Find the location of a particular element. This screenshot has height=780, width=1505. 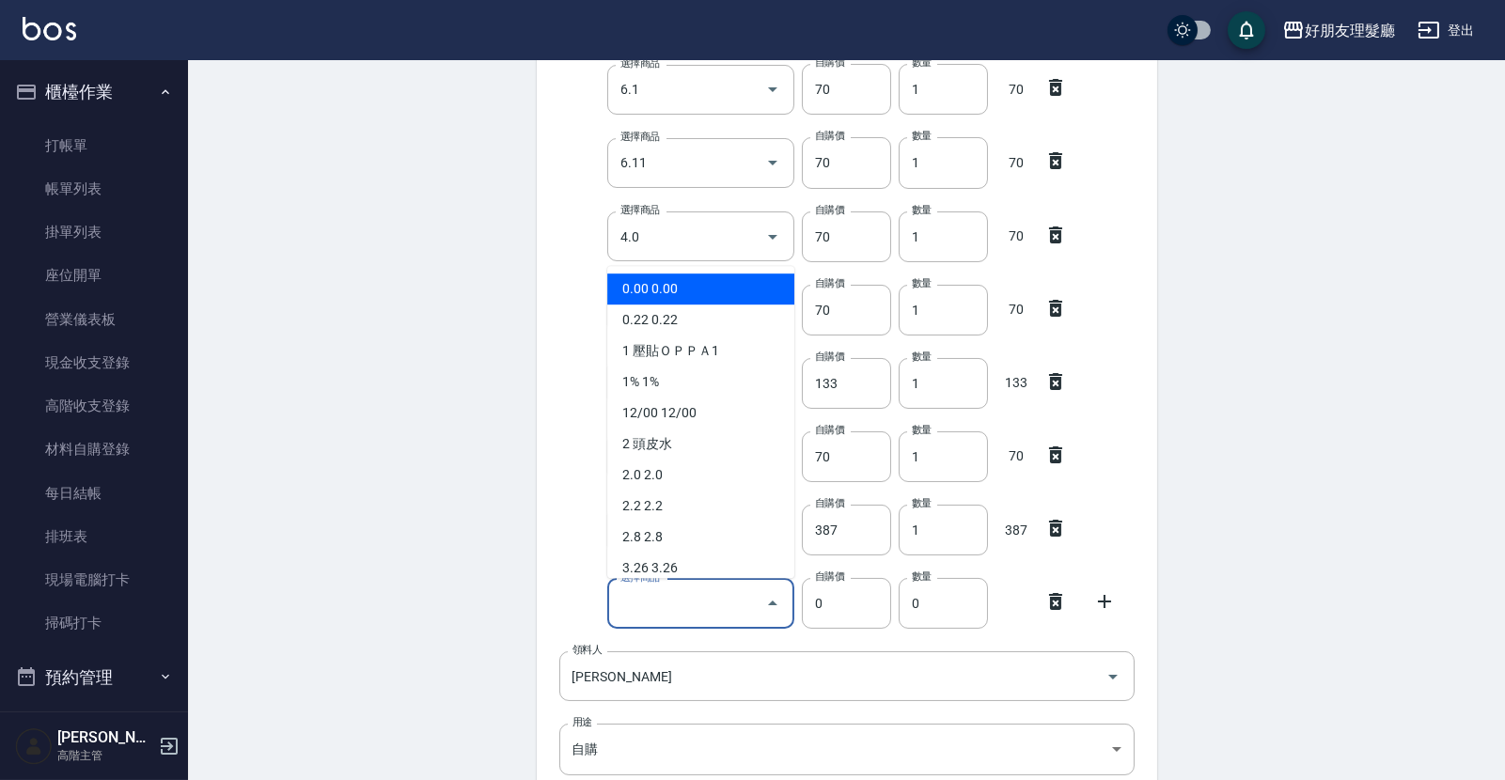

a: 現金收支登錄 is located at coordinates (94, 363).